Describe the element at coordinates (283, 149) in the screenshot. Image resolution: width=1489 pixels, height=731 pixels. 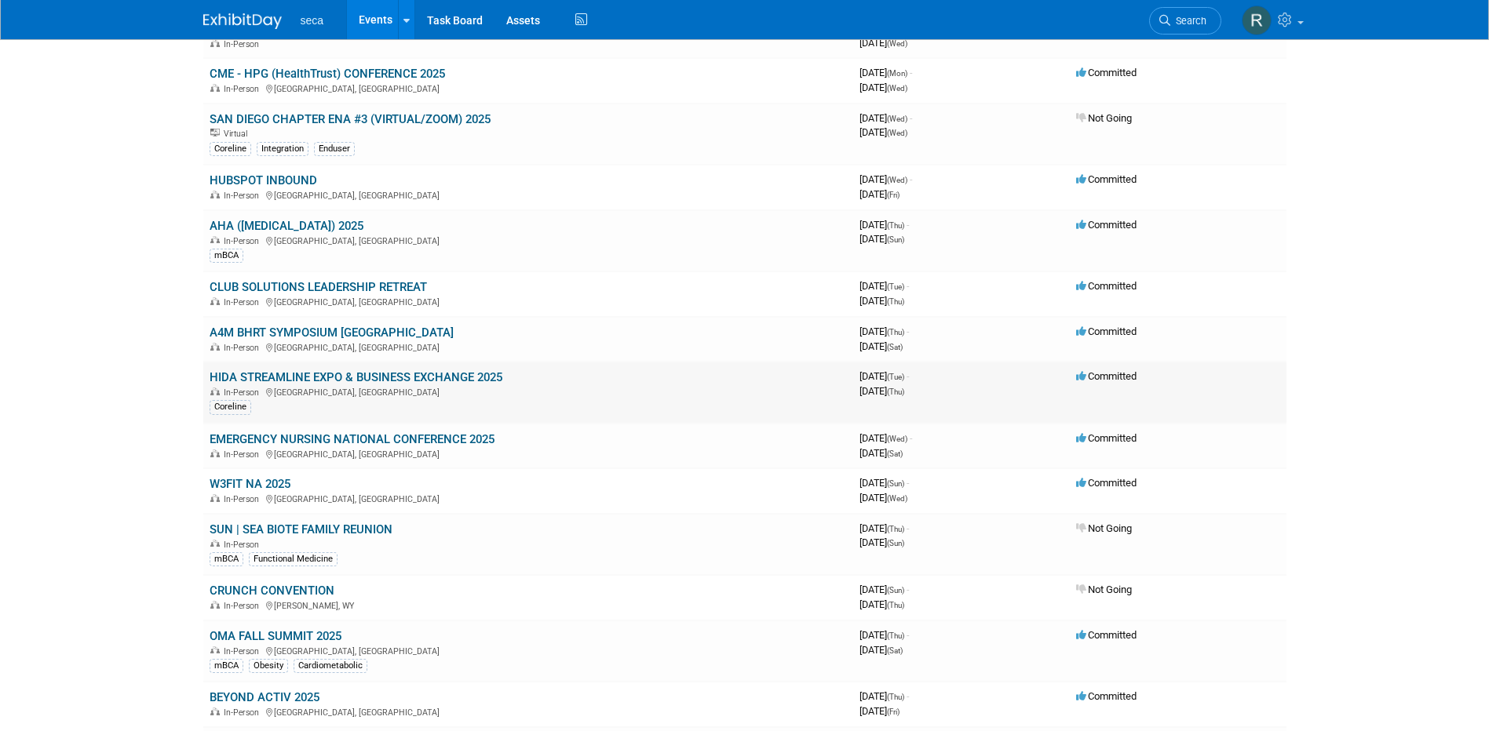
I see `div: Integration` at that location.